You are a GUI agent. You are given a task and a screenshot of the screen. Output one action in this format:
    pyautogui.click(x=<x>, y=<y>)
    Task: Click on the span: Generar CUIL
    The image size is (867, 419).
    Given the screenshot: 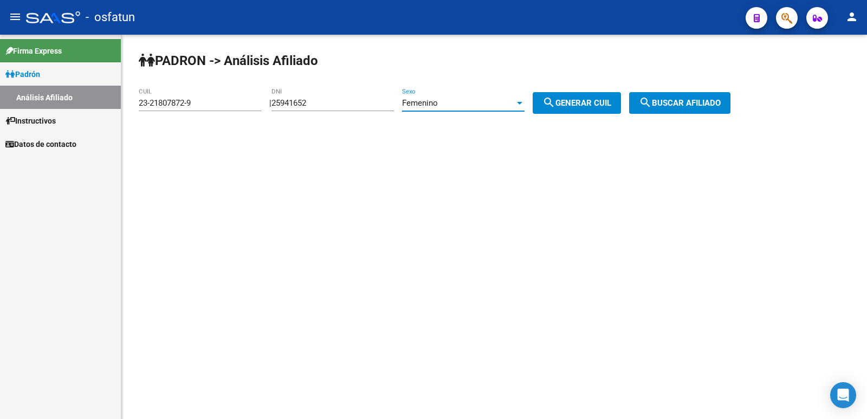 What is the action you would take?
    pyautogui.click(x=577, y=103)
    